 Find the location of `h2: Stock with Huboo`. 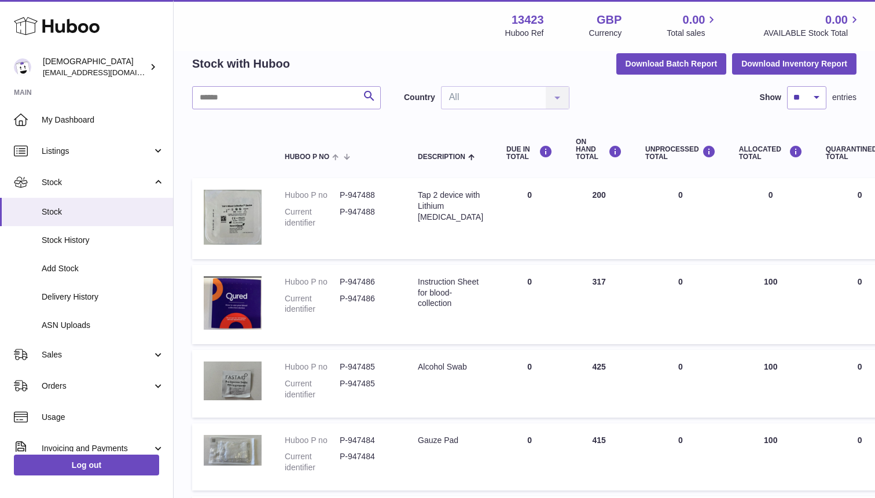

h2: Stock with Huboo is located at coordinates (241, 64).